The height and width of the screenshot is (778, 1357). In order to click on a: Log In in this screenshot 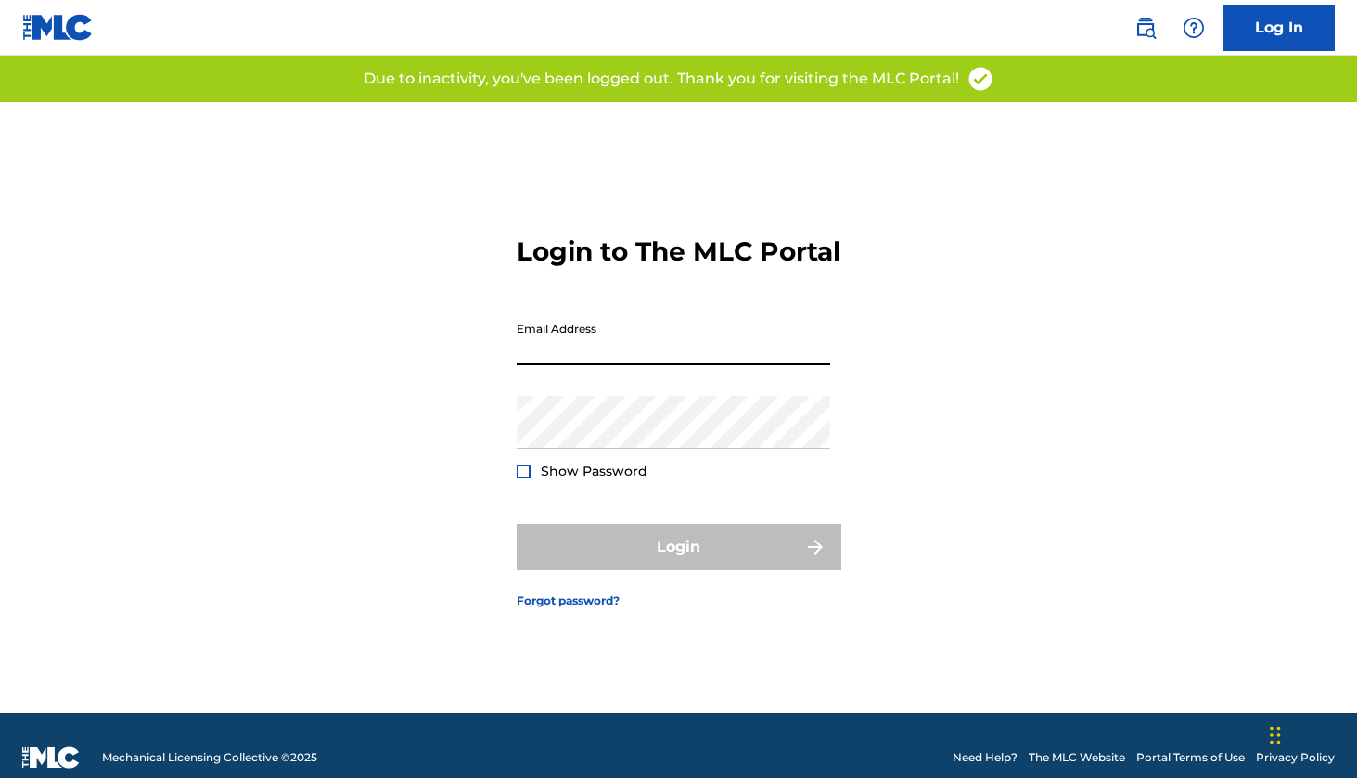, I will do `click(1279, 28)`.